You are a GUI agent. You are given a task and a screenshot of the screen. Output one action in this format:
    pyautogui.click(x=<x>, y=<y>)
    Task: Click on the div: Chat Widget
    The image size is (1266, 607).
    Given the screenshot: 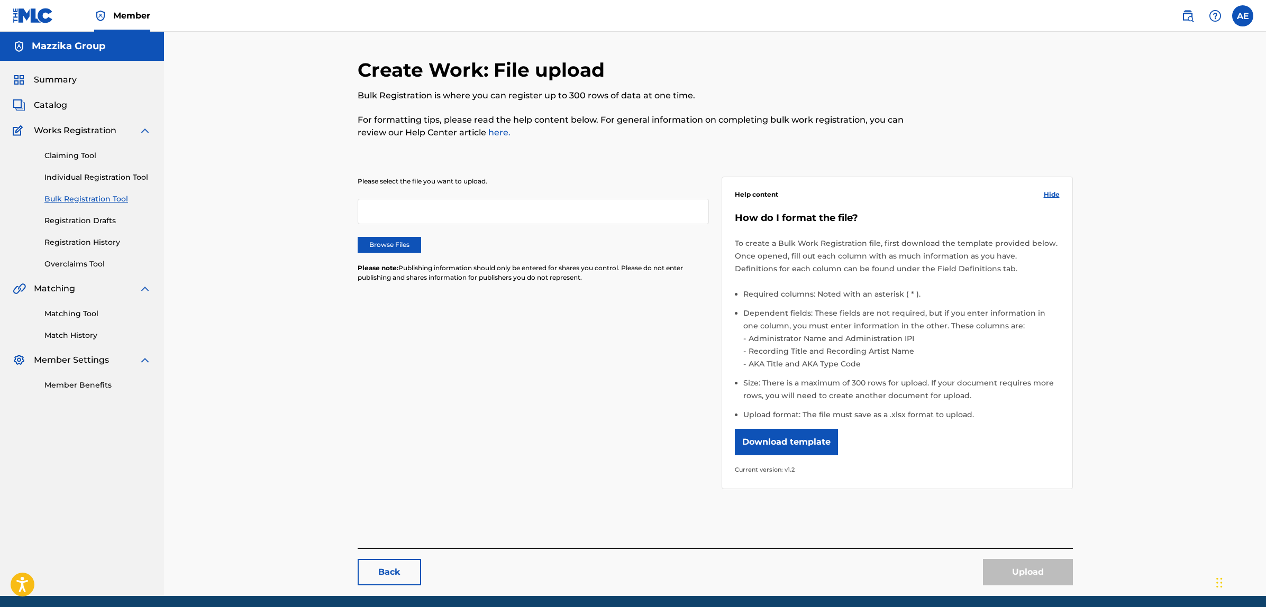 What is the action you would take?
    pyautogui.click(x=1240, y=582)
    